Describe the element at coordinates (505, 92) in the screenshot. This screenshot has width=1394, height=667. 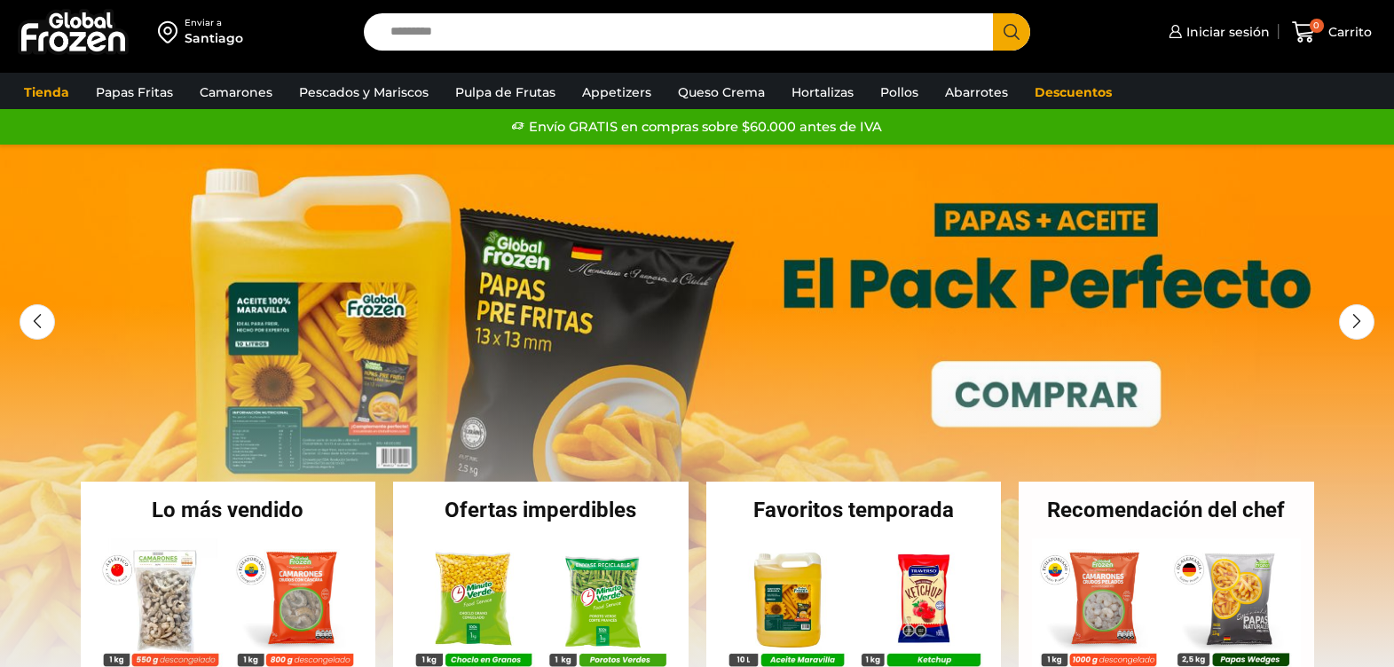
I see `a: Pulpa de Frutas` at that location.